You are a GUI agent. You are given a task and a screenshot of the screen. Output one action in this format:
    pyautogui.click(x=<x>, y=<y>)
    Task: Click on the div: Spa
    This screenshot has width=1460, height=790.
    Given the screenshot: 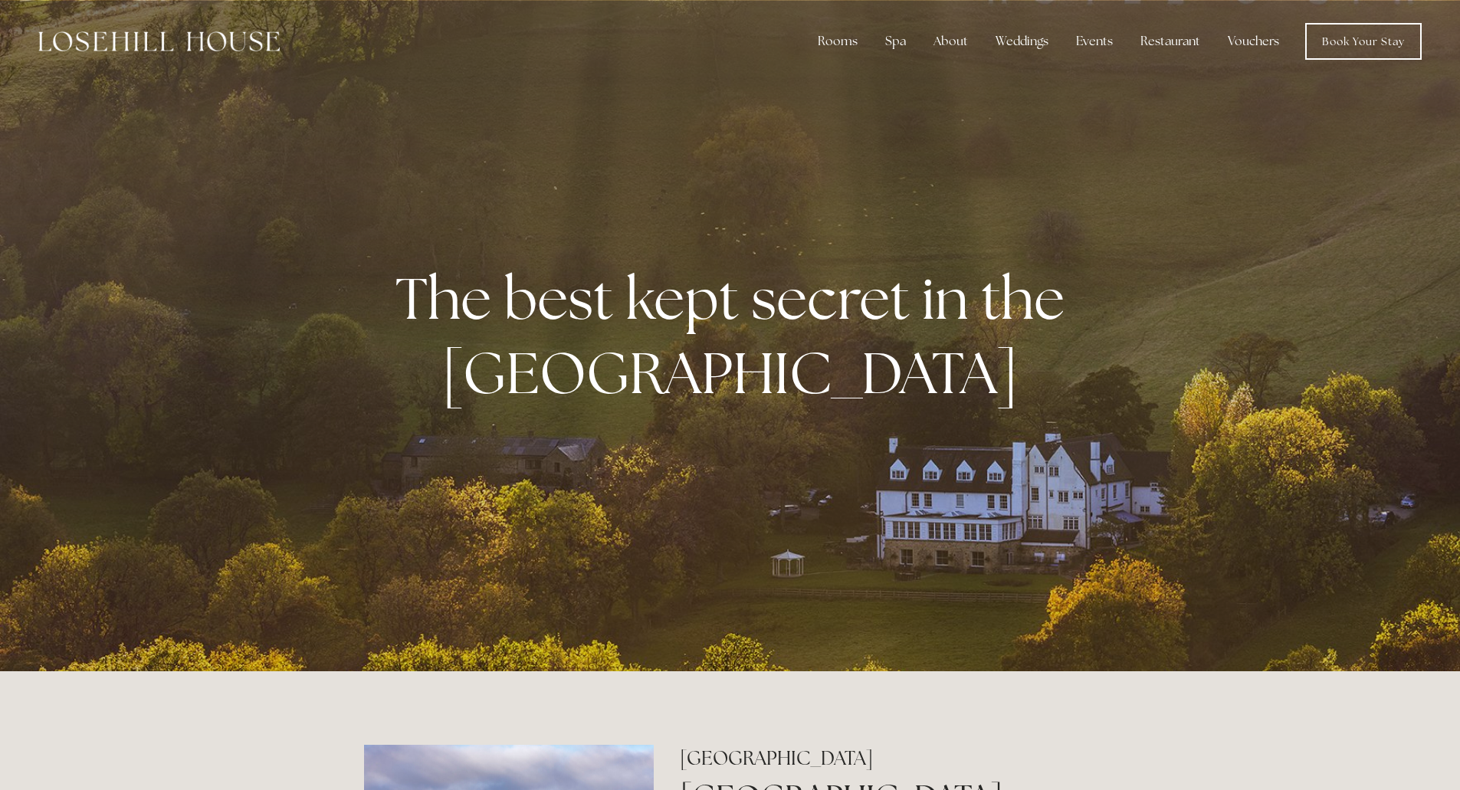 What is the action you would take?
    pyautogui.click(x=895, y=41)
    